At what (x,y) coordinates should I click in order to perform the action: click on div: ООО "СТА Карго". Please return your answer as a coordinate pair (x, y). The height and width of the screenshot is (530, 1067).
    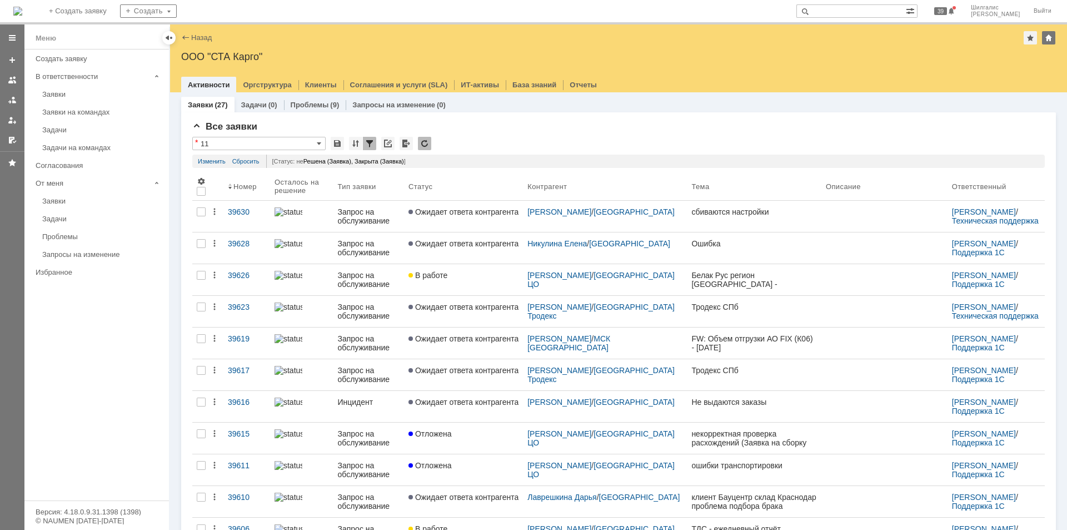
    Looking at the image, I should click on (618, 57).